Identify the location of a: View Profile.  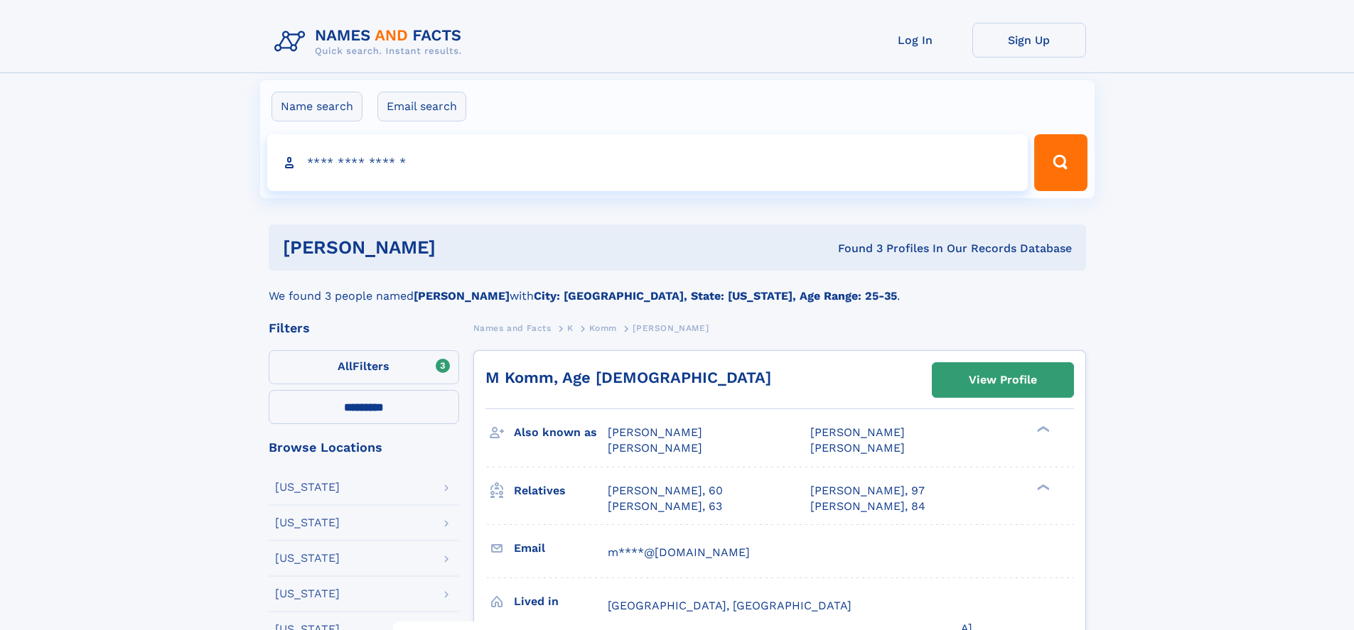
(1003, 380).